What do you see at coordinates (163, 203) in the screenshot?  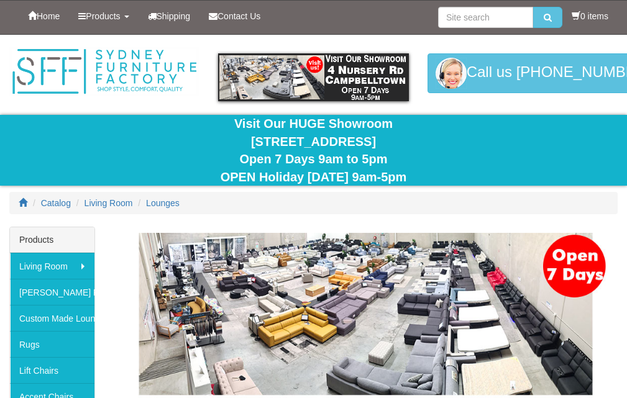 I see `span: Lounges` at bounding box center [163, 203].